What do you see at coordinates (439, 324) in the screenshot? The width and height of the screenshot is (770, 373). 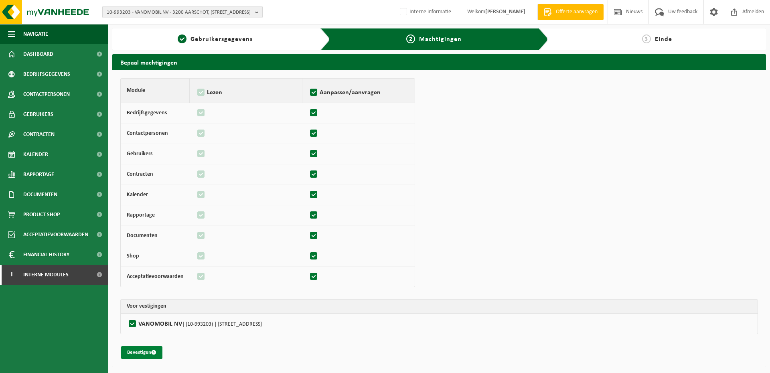 I see `label: VANOMOBIL NV` at bounding box center [439, 324].